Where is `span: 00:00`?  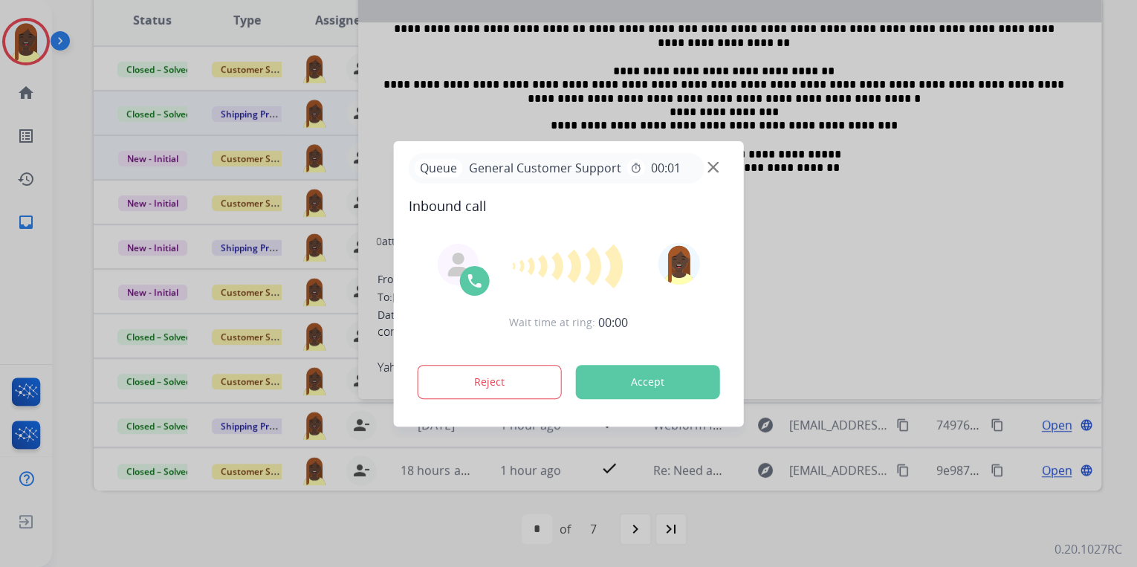 span: 00:00 is located at coordinates (613, 323).